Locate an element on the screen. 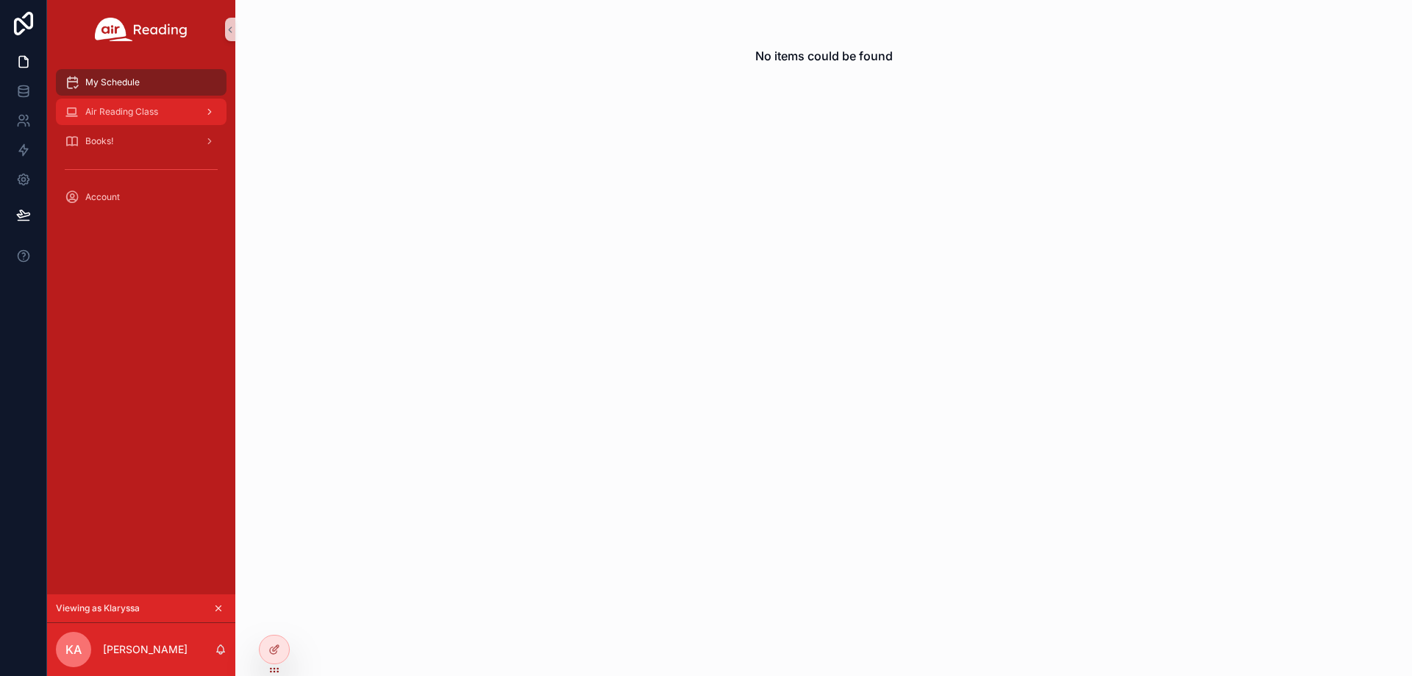 Image resolution: width=1412 pixels, height=676 pixels. img: App logo is located at coordinates (141, 29).